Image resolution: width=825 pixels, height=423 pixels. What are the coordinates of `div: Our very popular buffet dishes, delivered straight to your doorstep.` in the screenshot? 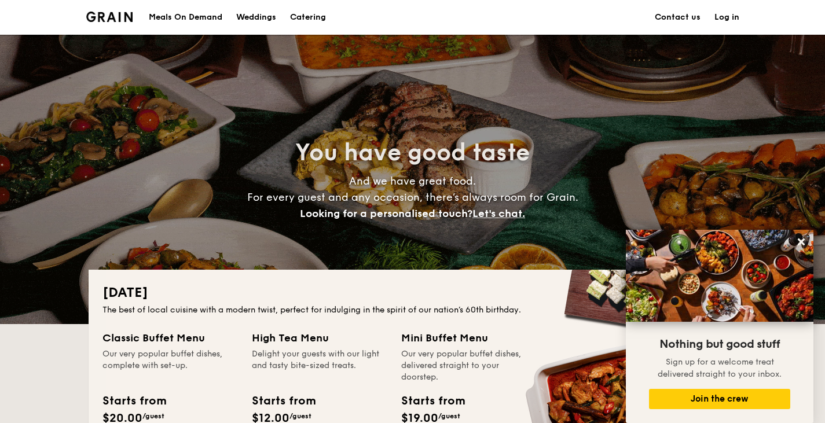 It's located at (469, 366).